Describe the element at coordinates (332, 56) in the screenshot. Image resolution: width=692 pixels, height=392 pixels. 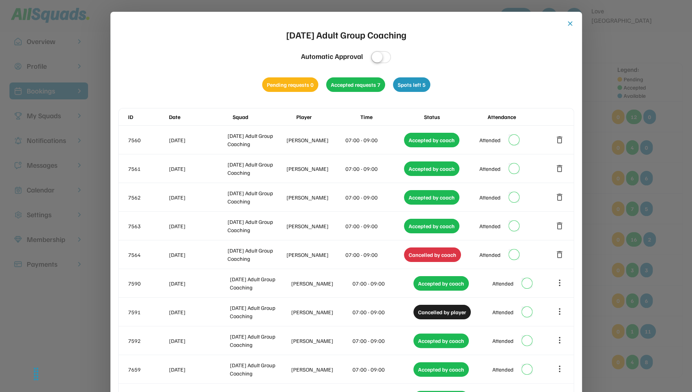
I see `div: Automatic Approval` at that location.